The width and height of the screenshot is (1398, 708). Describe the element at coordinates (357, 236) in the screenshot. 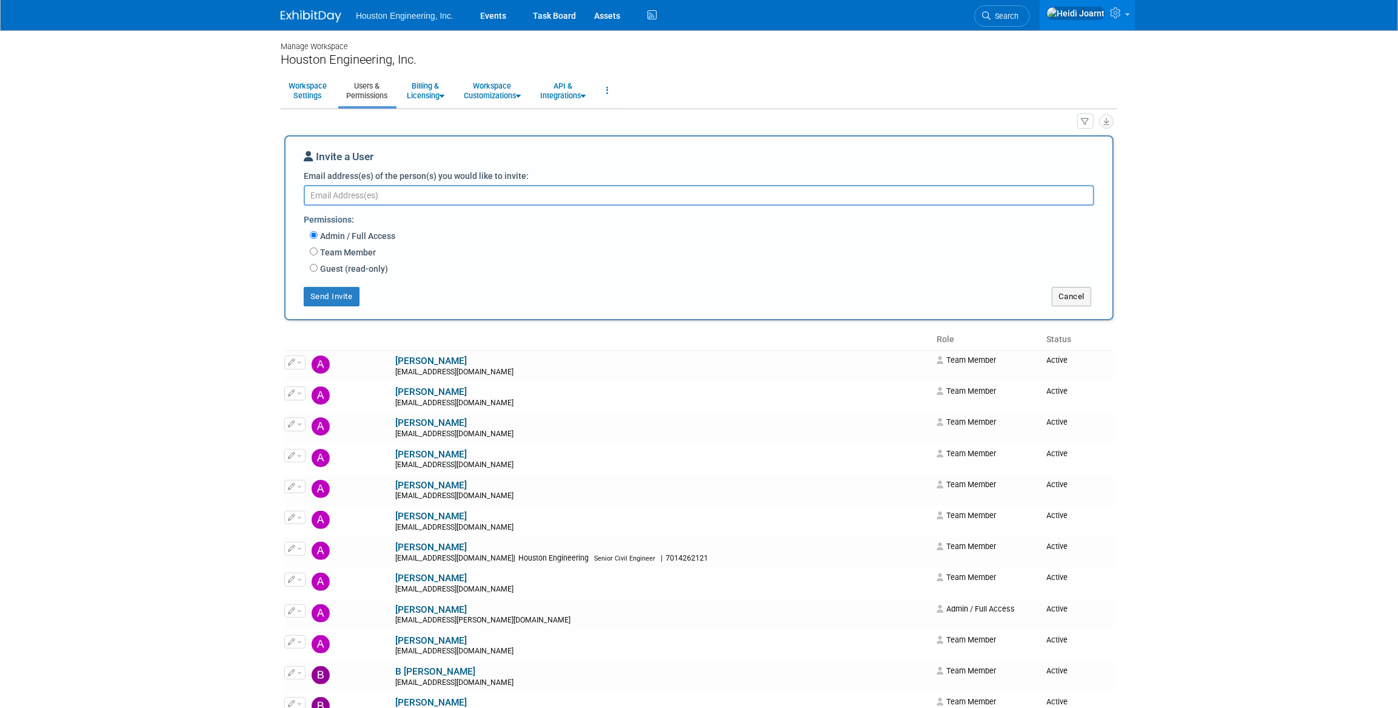

I see `label: Admin / Full Access` at that location.